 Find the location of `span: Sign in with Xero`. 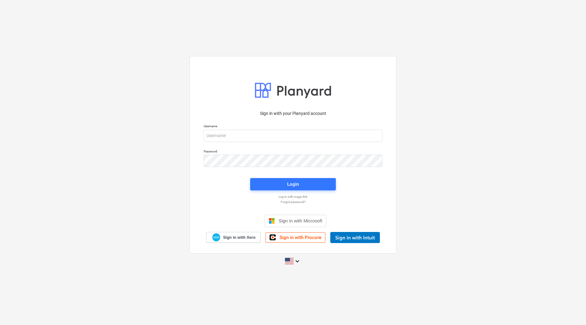

span: Sign in with Xero is located at coordinates (239, 238).